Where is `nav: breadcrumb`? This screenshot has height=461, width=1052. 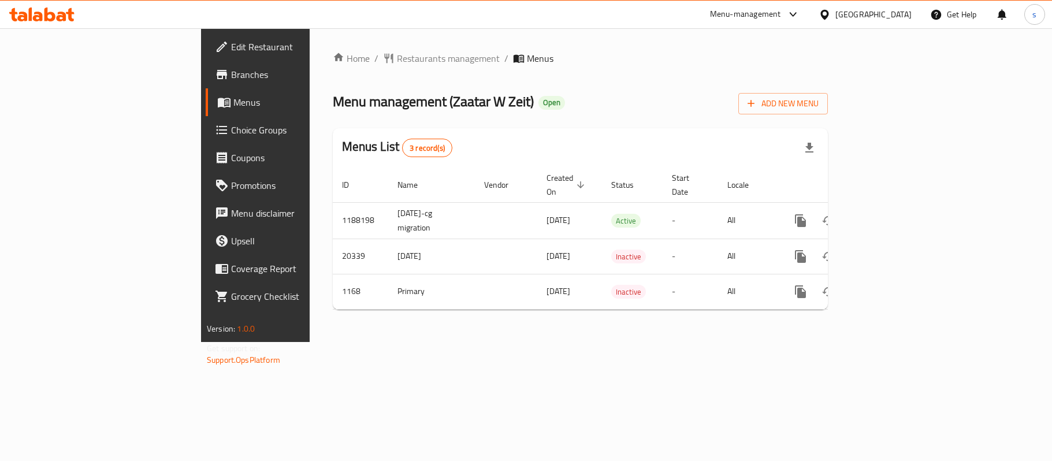 nav: breadcrumb is located at coordinates (580, 58).